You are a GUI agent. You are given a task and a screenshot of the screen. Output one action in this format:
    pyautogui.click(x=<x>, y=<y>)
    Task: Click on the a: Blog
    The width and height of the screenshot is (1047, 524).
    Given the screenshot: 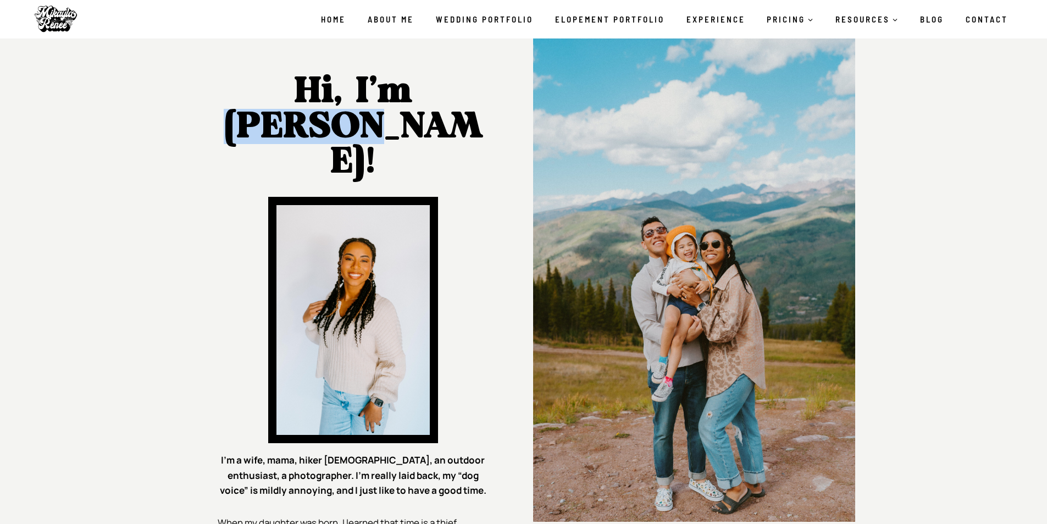 What is the action you would take?
    pyautogui.click(x=932, y=19)
    